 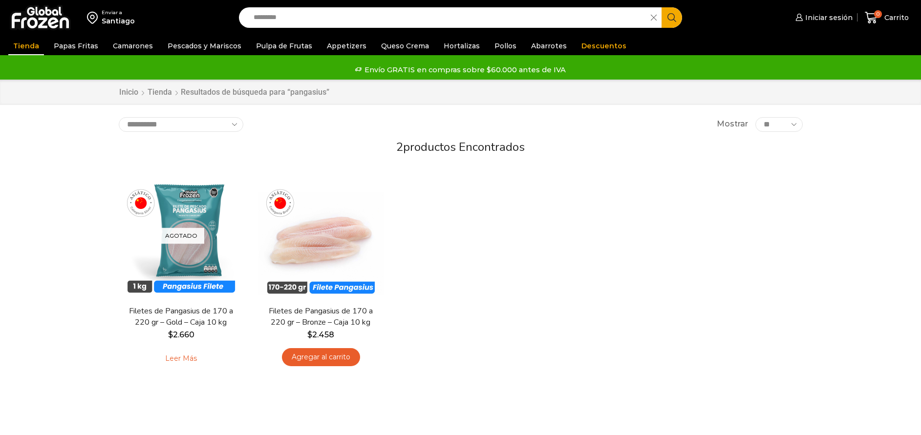 I want to click on span: productos encontrados, so click(x=464, y=147).